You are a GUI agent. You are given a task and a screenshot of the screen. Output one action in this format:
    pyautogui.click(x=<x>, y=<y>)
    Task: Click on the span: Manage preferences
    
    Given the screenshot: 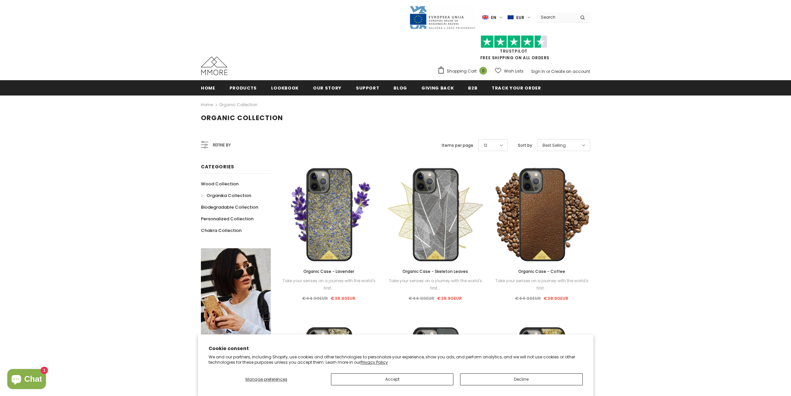 What is the action you would take?
    pyautogui.click(x=267, y=379)
    